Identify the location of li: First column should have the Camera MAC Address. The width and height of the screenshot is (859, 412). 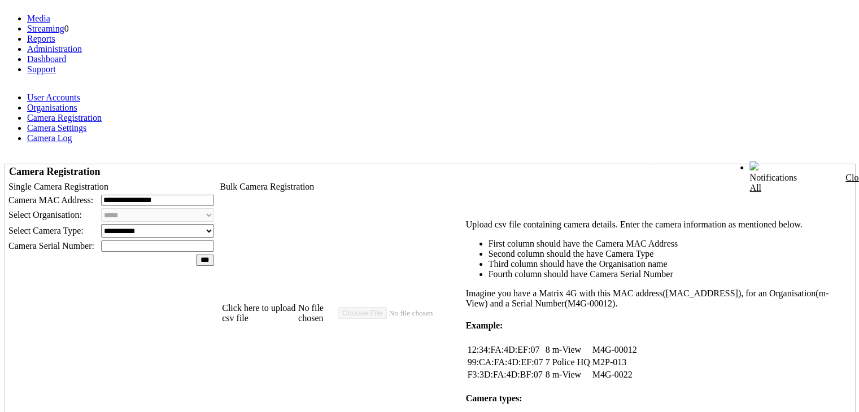
(669, 244).